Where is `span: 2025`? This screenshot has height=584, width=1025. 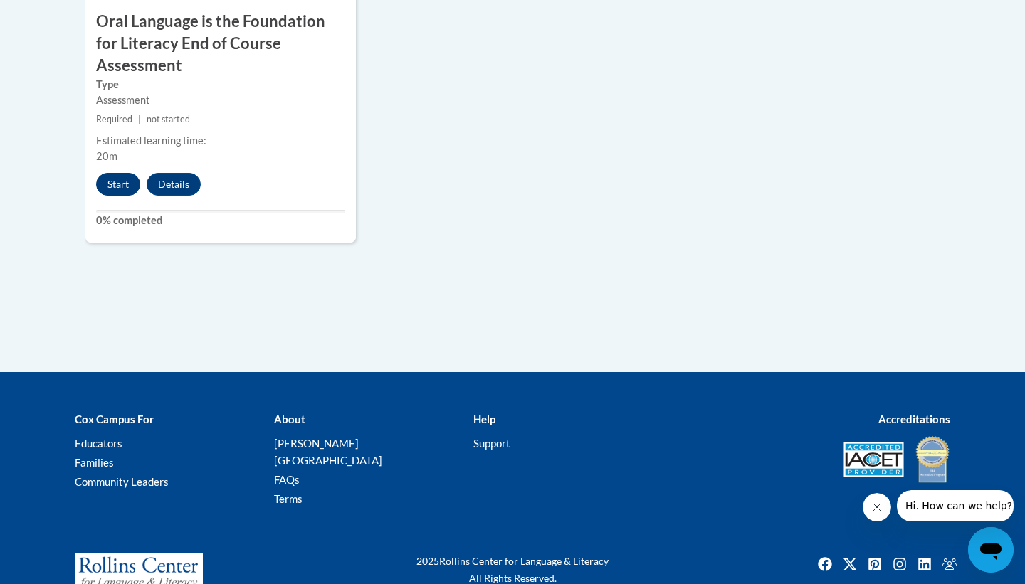 span: 2025 is located at coordinates (428, 561).